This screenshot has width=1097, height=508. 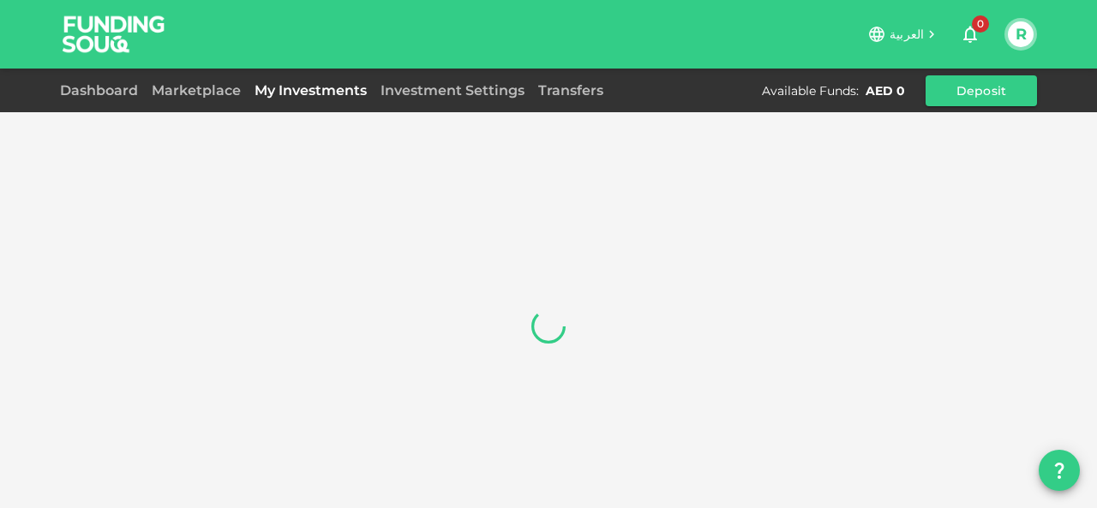 I want to click on a: My Investments, so click(x=310, y=90).